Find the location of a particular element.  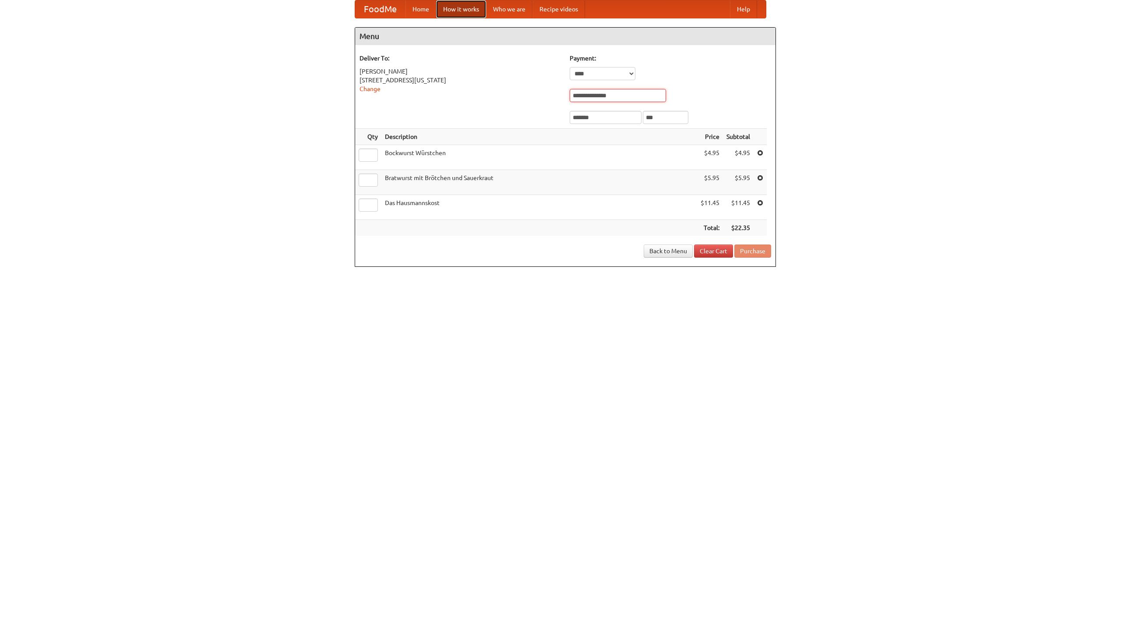

th: Description is located at coordinates (539, 137).